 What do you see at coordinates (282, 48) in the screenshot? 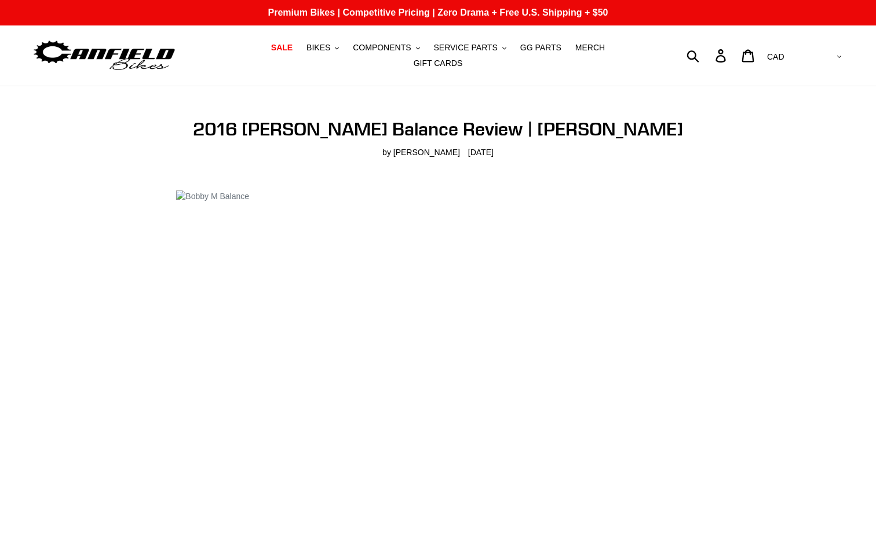
I see `span: SALE` at bounding box center [282, 48].